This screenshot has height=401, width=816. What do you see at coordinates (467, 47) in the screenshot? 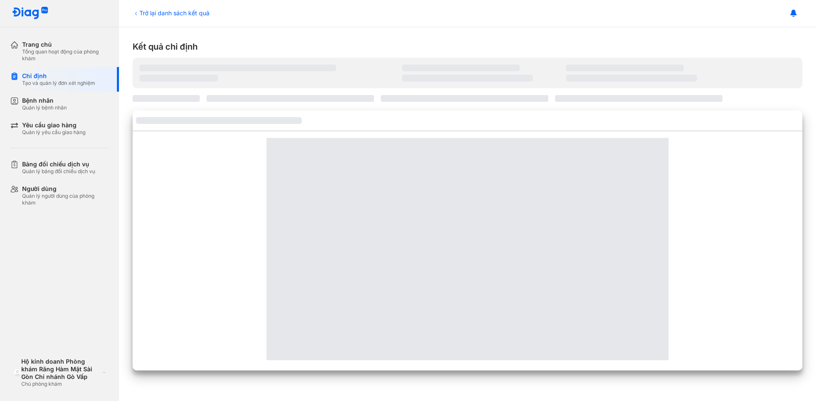
I see `div: Kết quả chỉ định` at bounding box center [467, 47].